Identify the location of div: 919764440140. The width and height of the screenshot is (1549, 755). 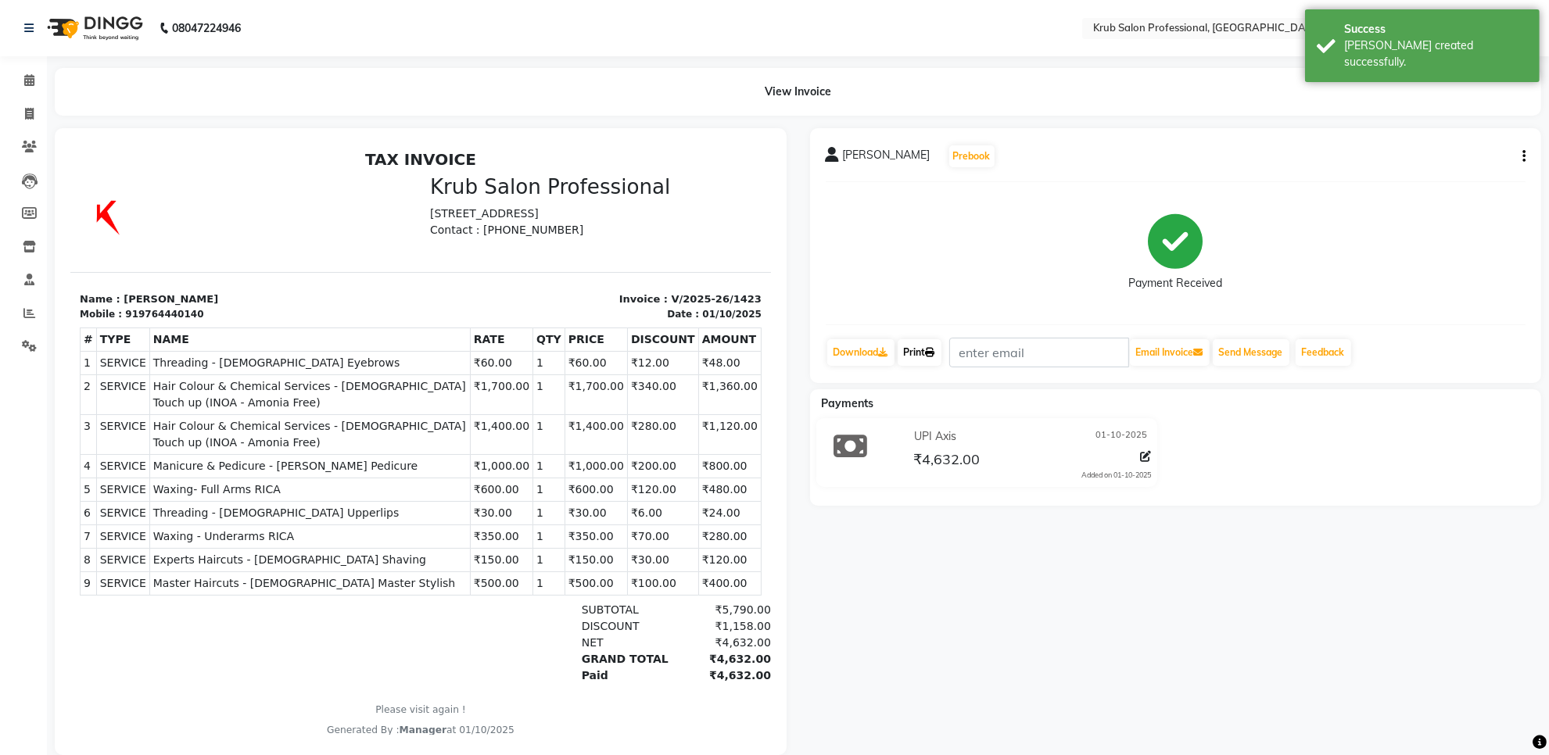
(94, 170).